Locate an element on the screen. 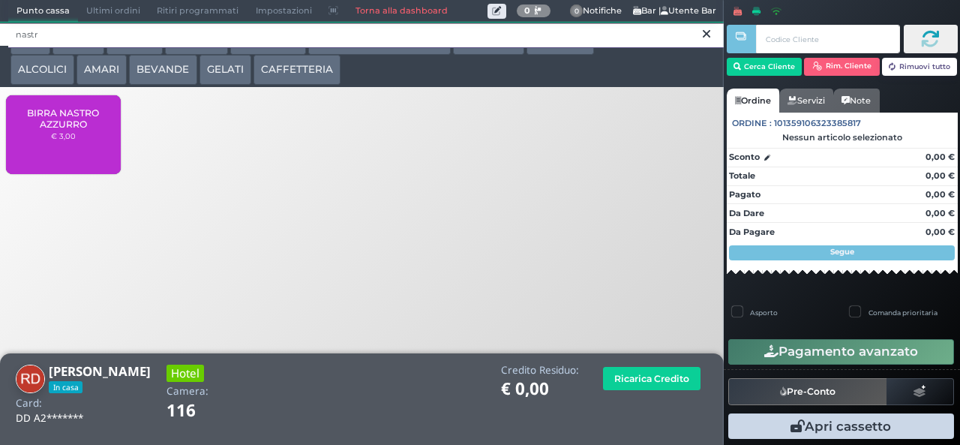 The width and height of the screenshot is (960, 445). h4: Camera: is located at coordinates (187, 391).